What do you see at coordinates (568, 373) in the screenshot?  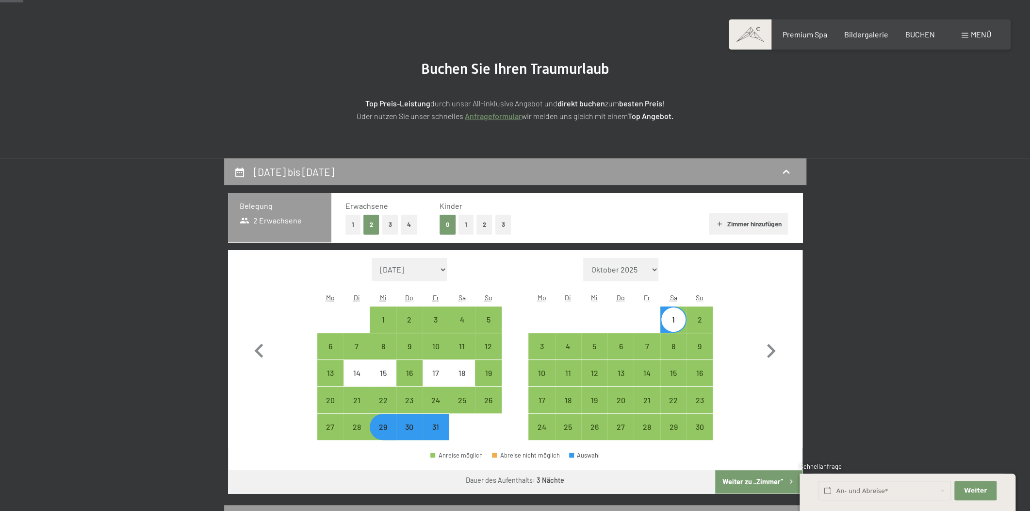 I see `div: Tue Nov 11 2025` at bounding box center [568, 373].